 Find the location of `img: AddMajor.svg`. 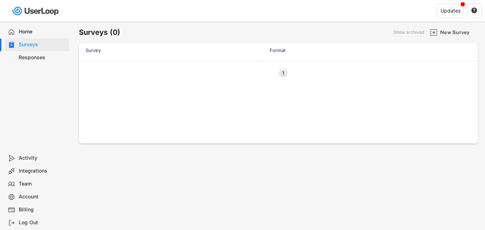

img: AddMajor.svg is located at coordinates (434, 32).